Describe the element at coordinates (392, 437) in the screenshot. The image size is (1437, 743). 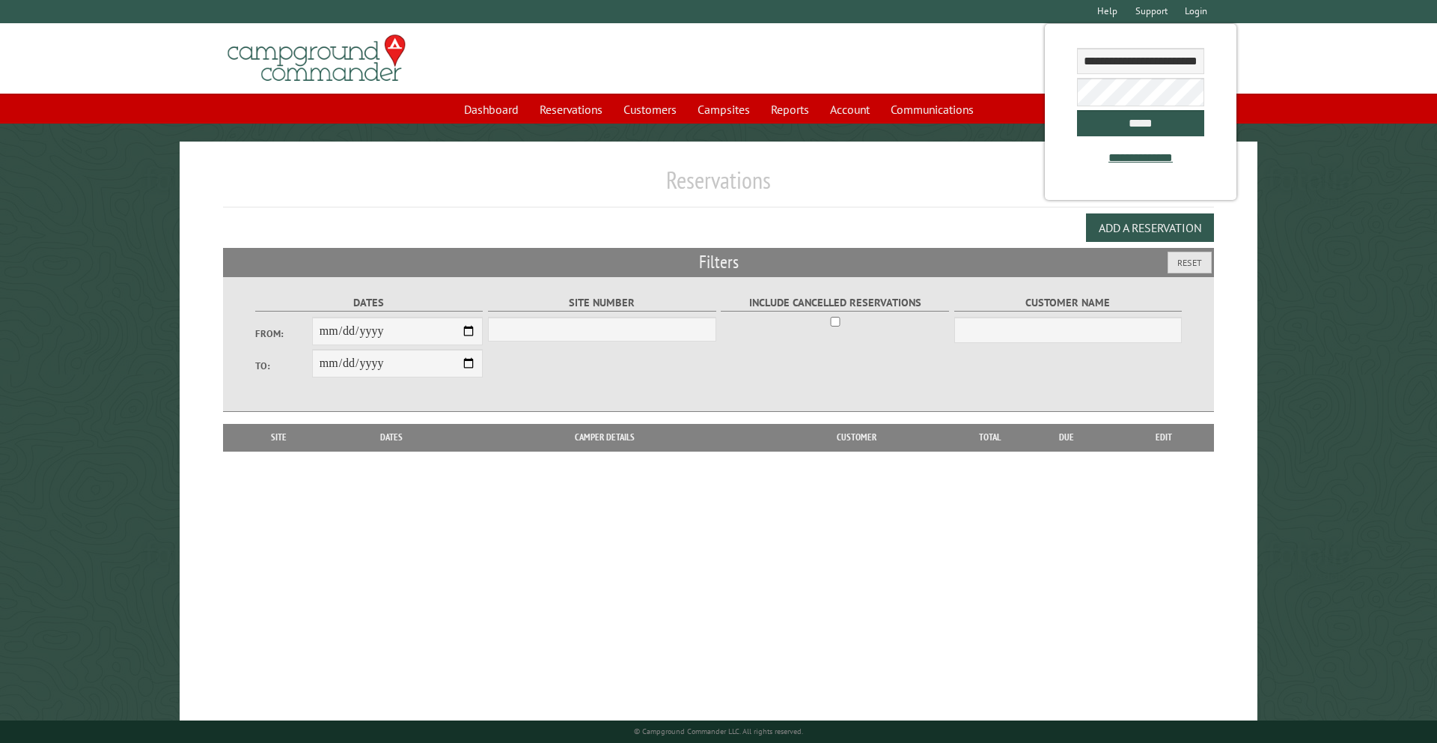
I see `th: Dates` at that location.